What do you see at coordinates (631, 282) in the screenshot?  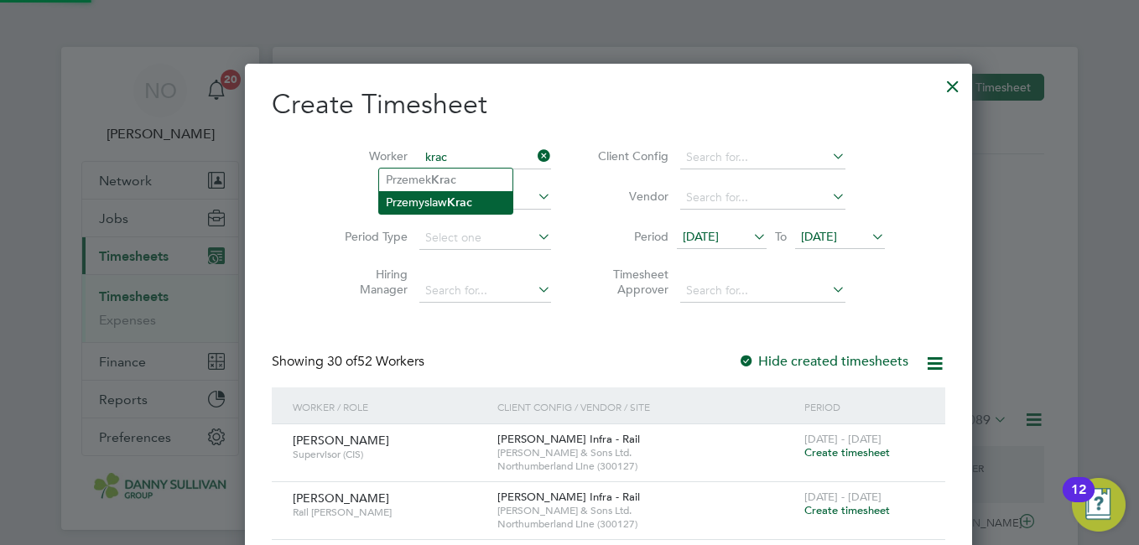 I see `label: Timesheet Approver` at bounding box center [631, 282].